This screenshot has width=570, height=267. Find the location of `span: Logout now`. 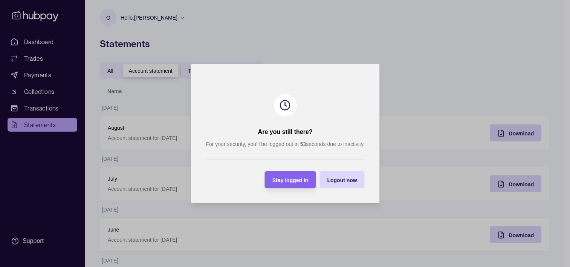

span: Logout now is located at coordinates (342, 180).